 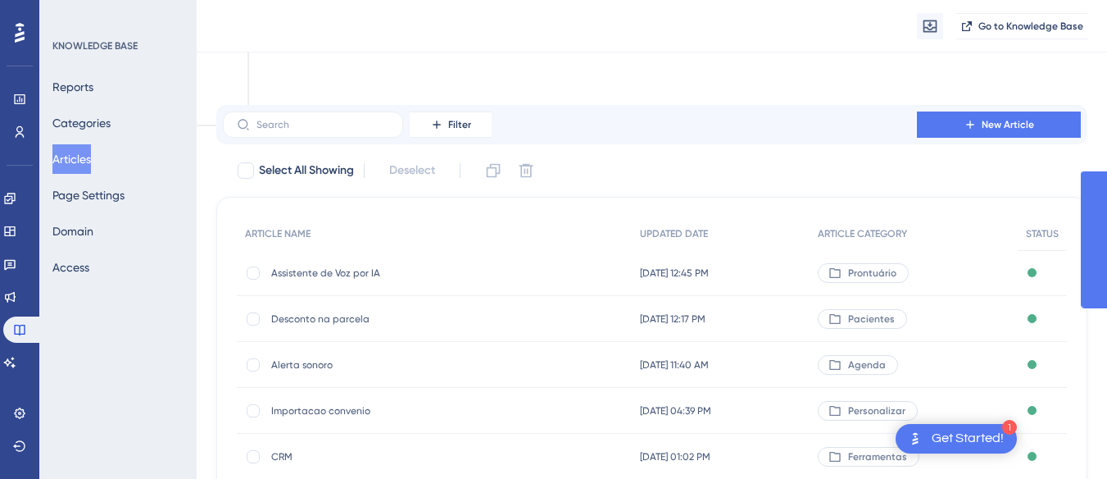 I want to click on button: Reports, so click(x=73, y=87).